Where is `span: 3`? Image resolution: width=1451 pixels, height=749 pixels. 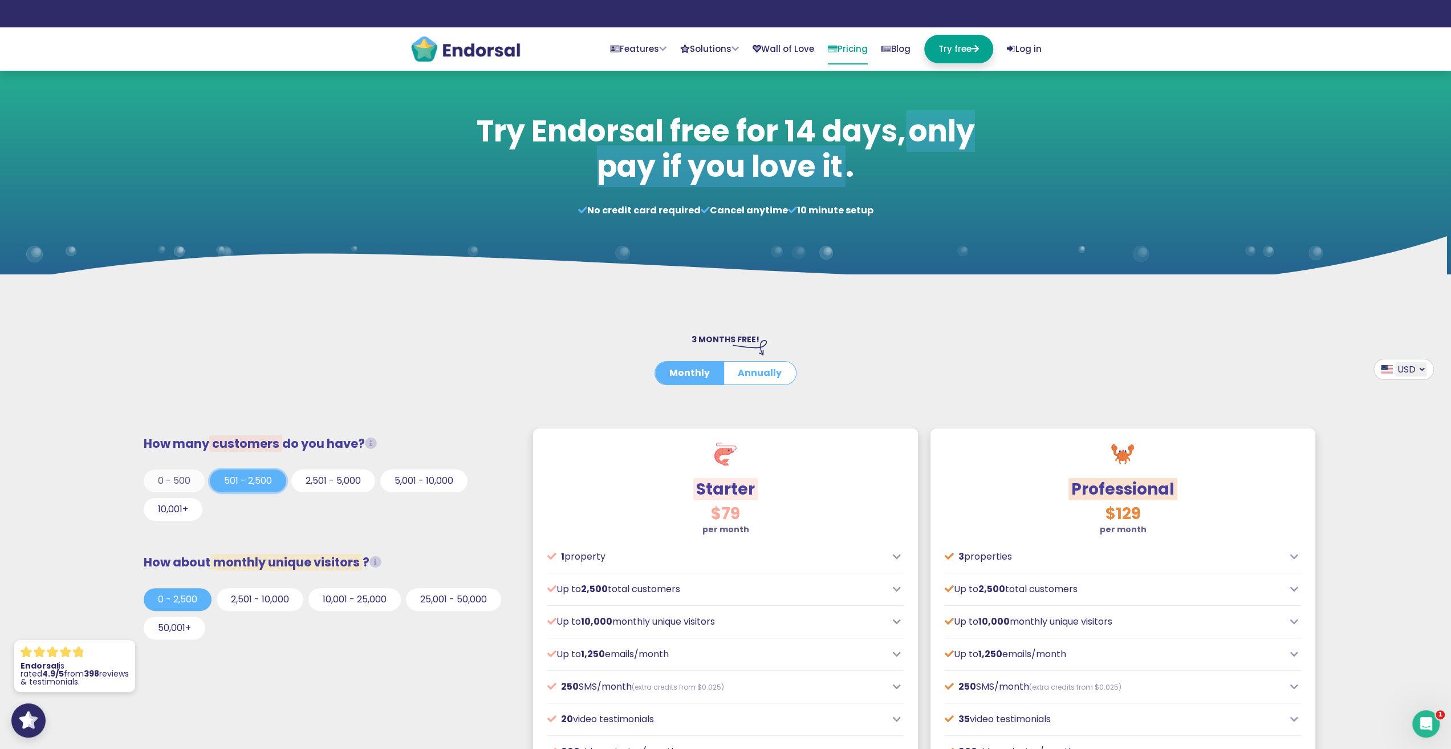 span: 3 is located at coordinates (961, 556).